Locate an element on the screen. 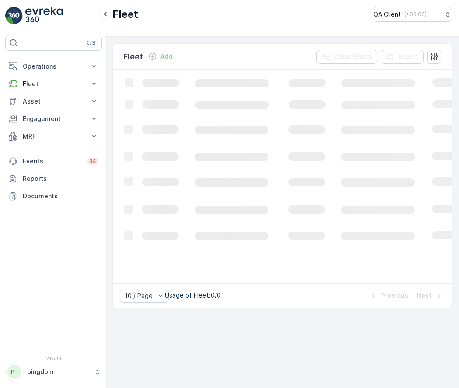 The height and width of the screenshot is (388, 459). a: Events34 is located at coordinates (53, 161).